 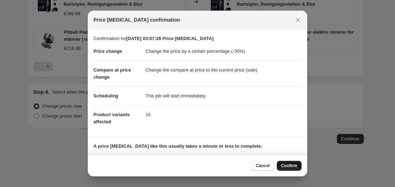 What do you see at coordinates (298, 20) in the screenshot?
I see `button: Close` at bounding box center [298, 20].